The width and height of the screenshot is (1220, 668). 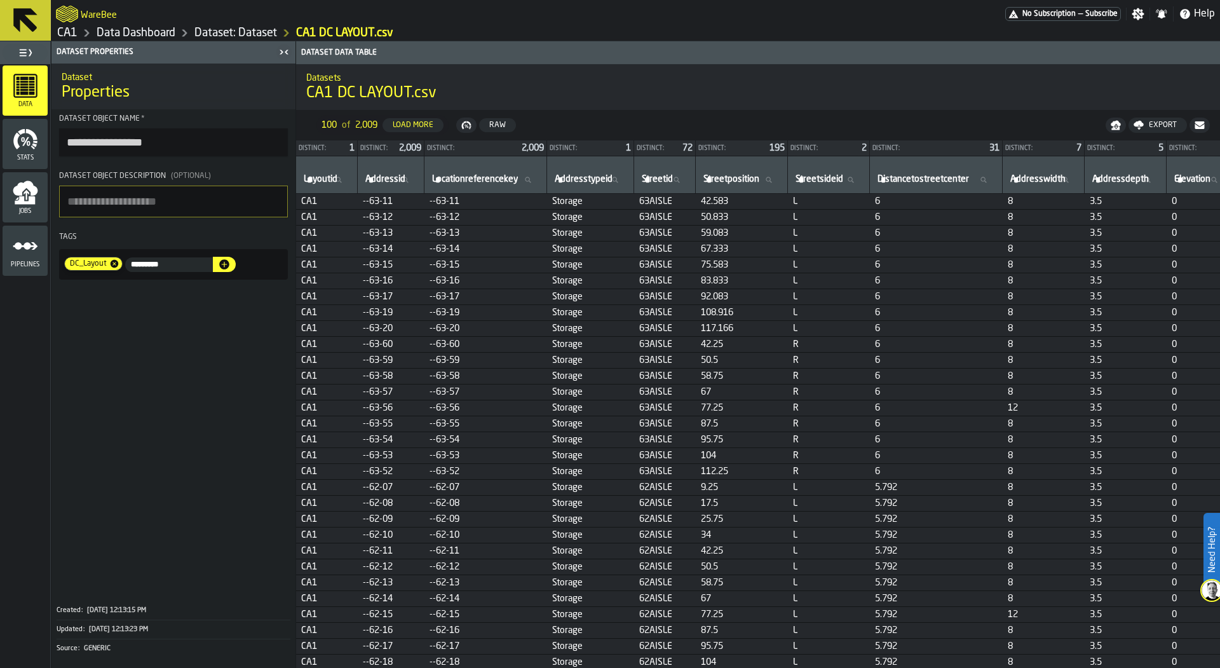 What do you see at coordinates (741, 201) in the screenshot?
I see `span: 42.583` at bounding box center [741, 201].